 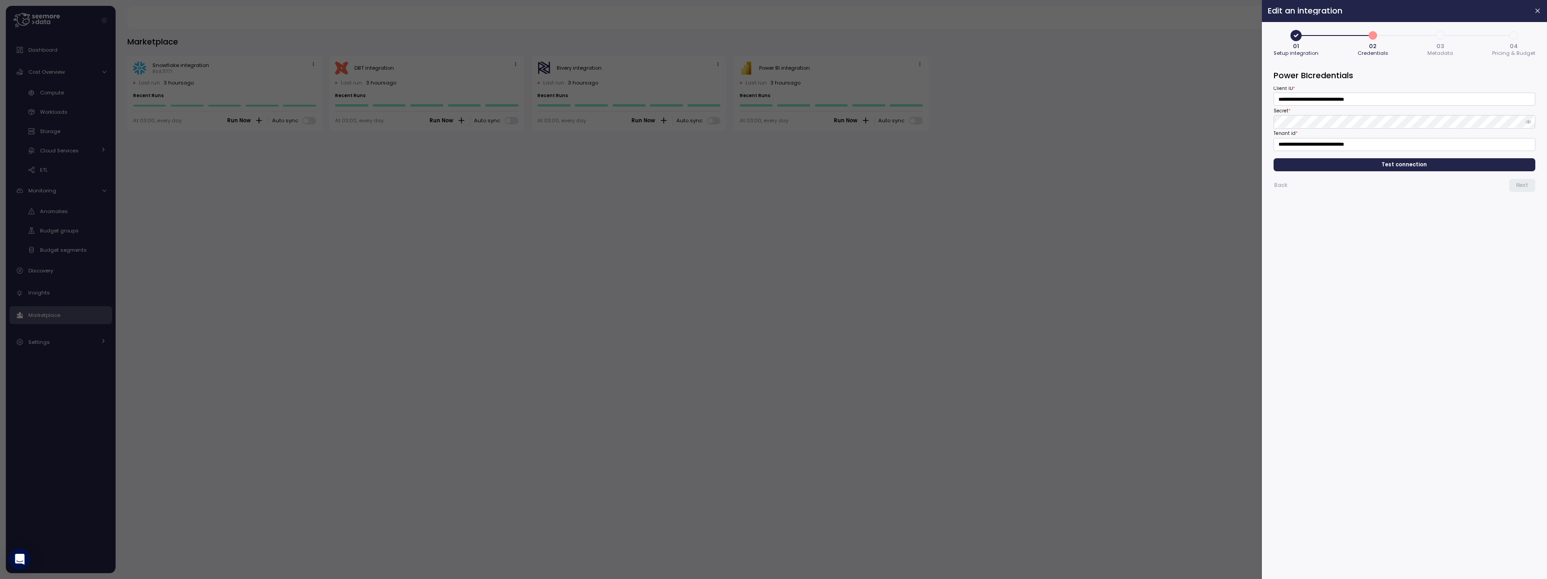 What do you see at coordinates (1404, 165) in the screenshot?
I see `button: Test connection` at bounding box center [1404, 165].